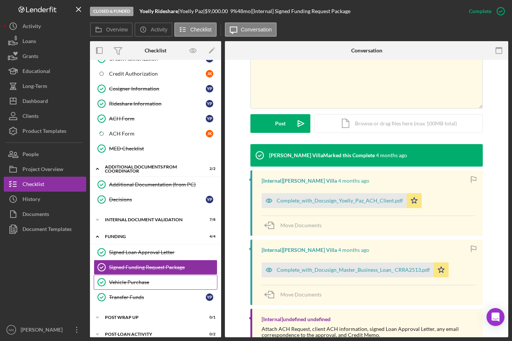  Describe the element at coordinates (209, 237) in the screenshot. I see `div: 4 / 4` at that location.